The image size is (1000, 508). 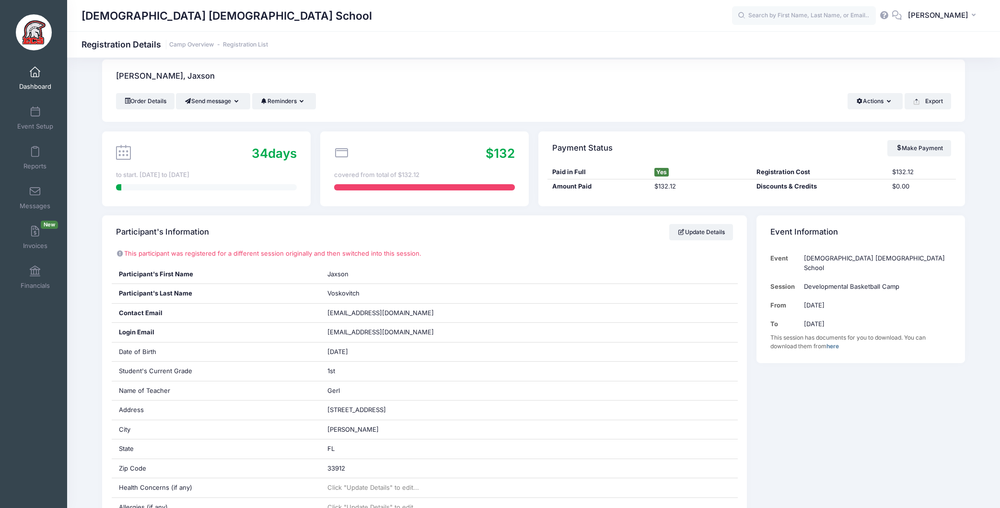 What do you see at coordinates (245, 45) in the screenshot?
I see `a: Registration List` at bounding box center [245, 45].